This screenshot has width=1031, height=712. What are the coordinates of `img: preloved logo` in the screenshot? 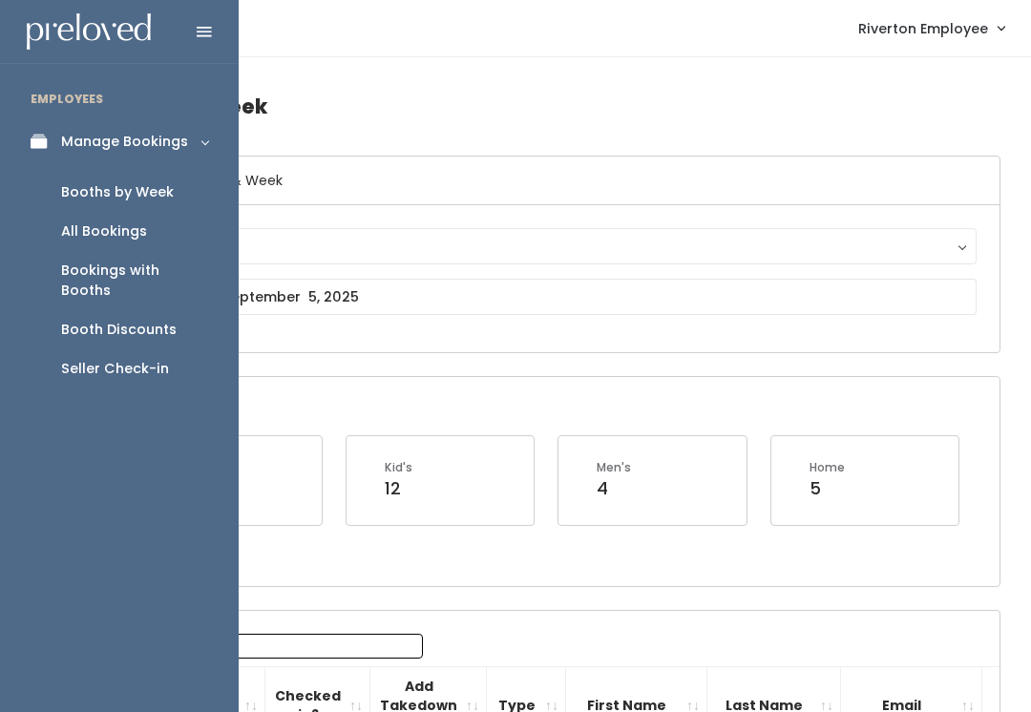 It's located at (89, 31).